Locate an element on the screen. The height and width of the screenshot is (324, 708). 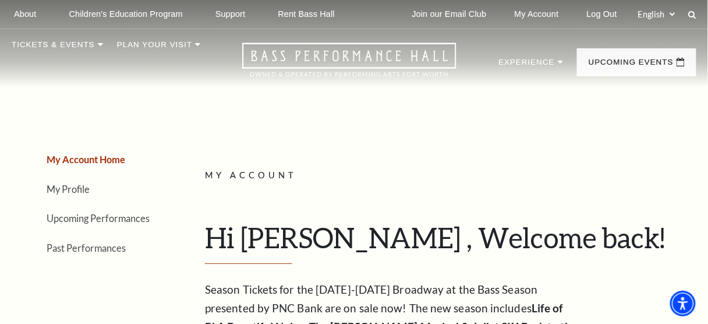
a: My Profile is located at coordinates (68, 189).